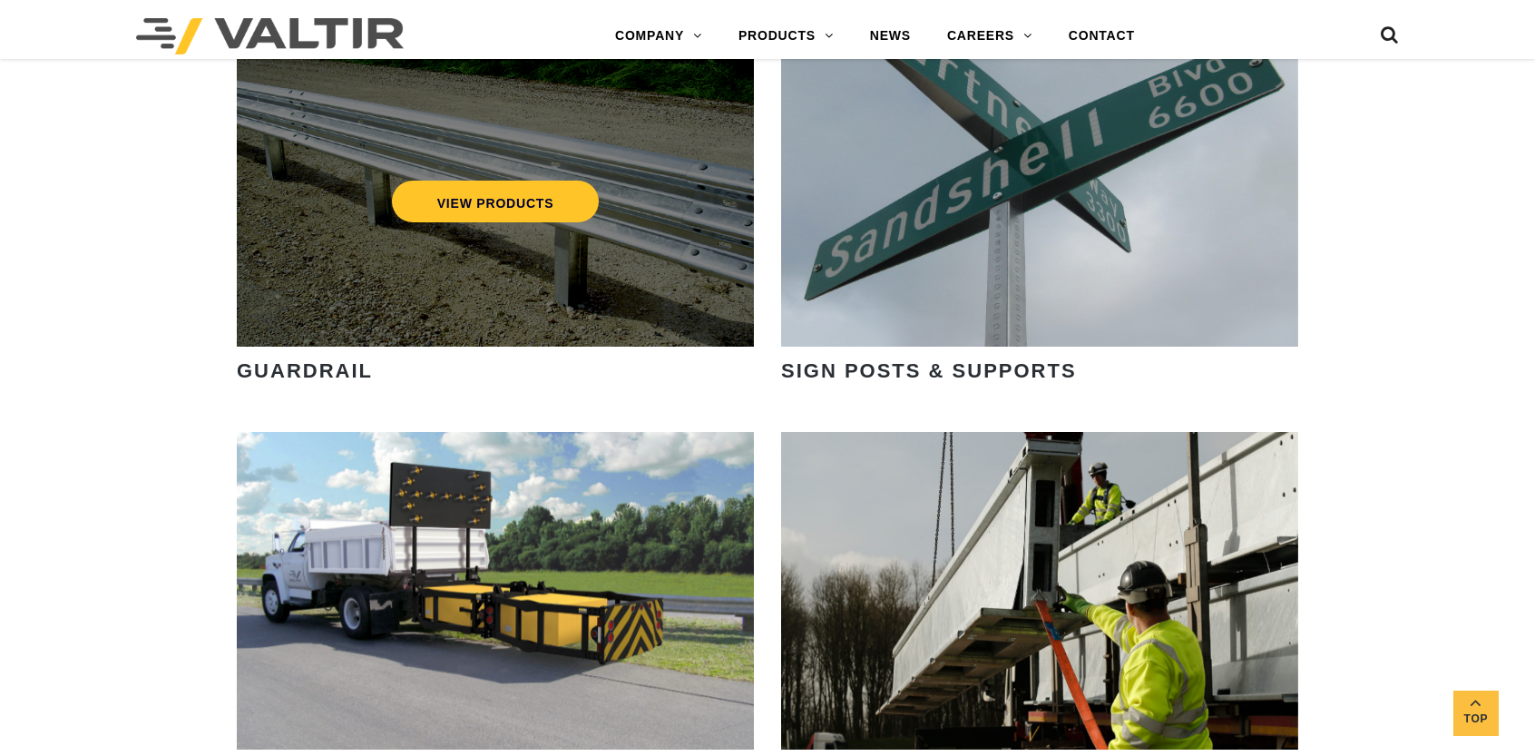  Describe the element at coordinates (495, 201) in the screenshot. I see `a: VIEW PRODUCTS` at that location.